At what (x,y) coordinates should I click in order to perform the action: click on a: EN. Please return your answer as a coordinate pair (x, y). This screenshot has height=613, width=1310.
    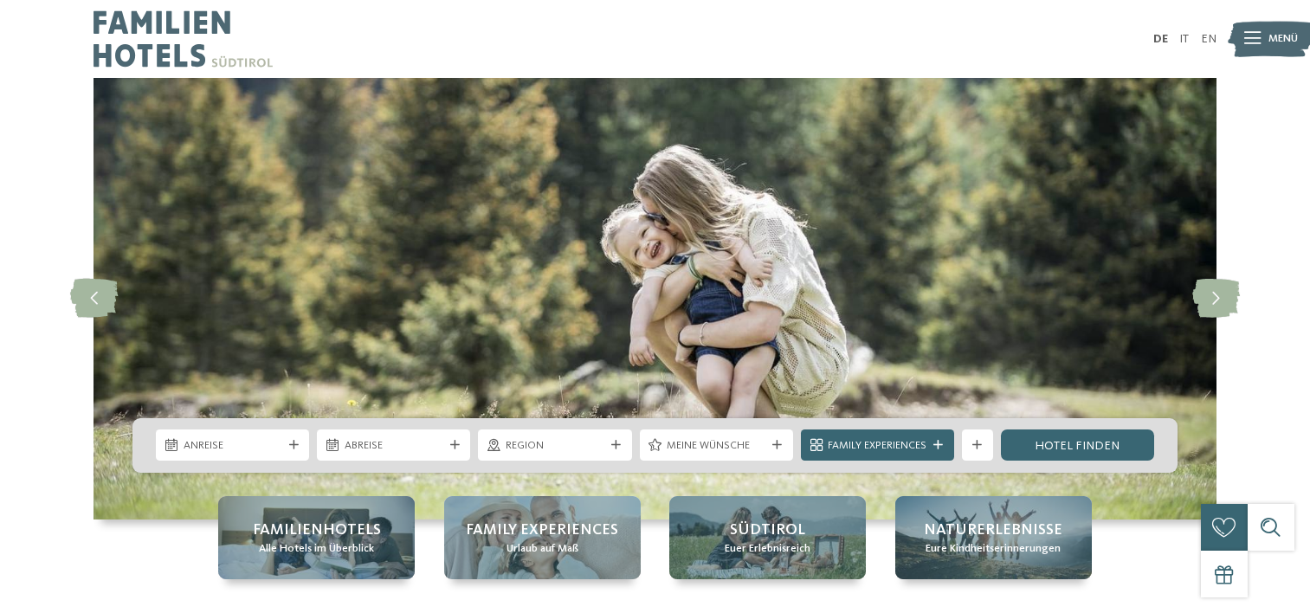
    Looking at the image, I should click on (1209, 39).